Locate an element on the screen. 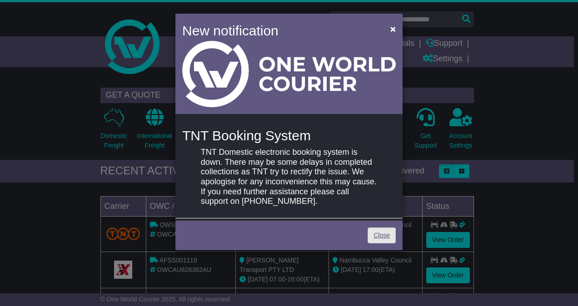 The width and height of the screenshot is (578, 306). a: Close is located at coordinates (382, 235).